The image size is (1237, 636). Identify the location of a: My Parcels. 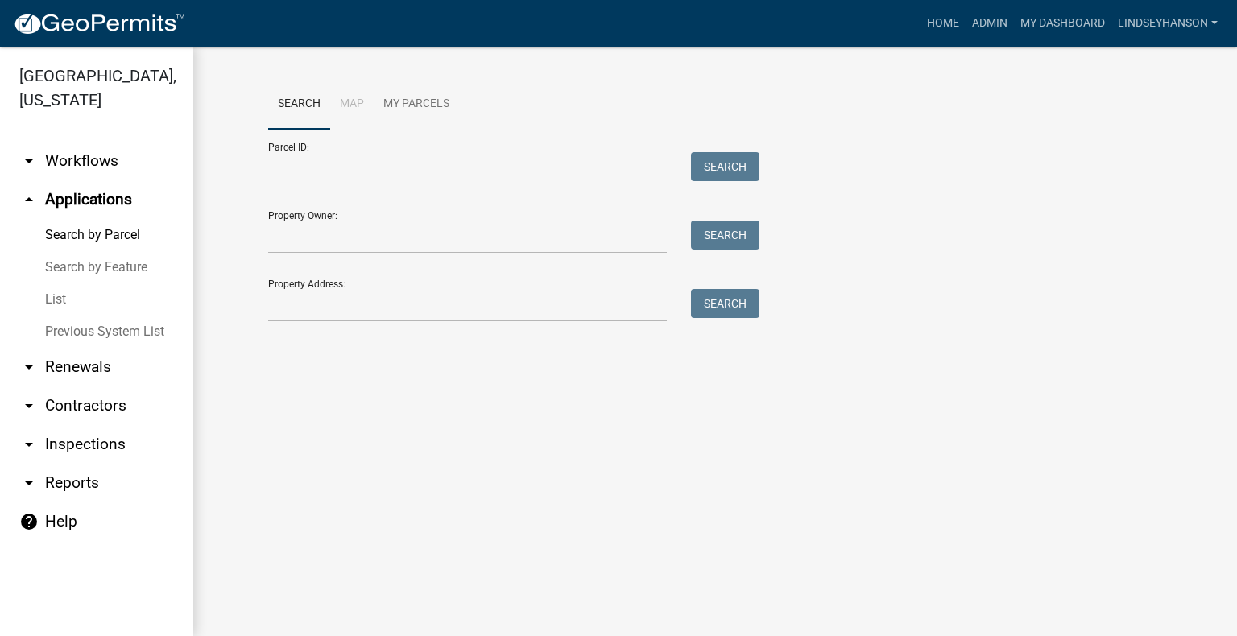
(416, 105).